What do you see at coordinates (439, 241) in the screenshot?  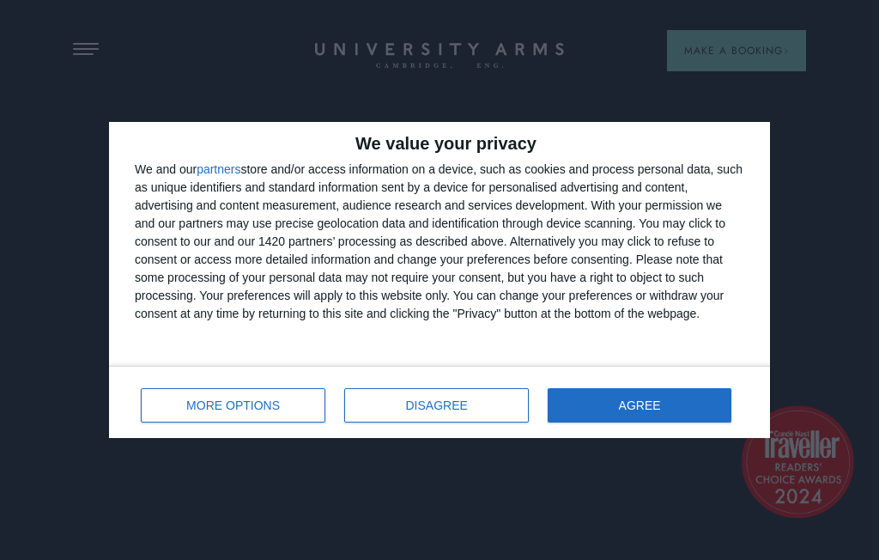 I see `div: We and our store and/or access information on a device, such as cookies and process personal data...` at bounding box center [439, 241].